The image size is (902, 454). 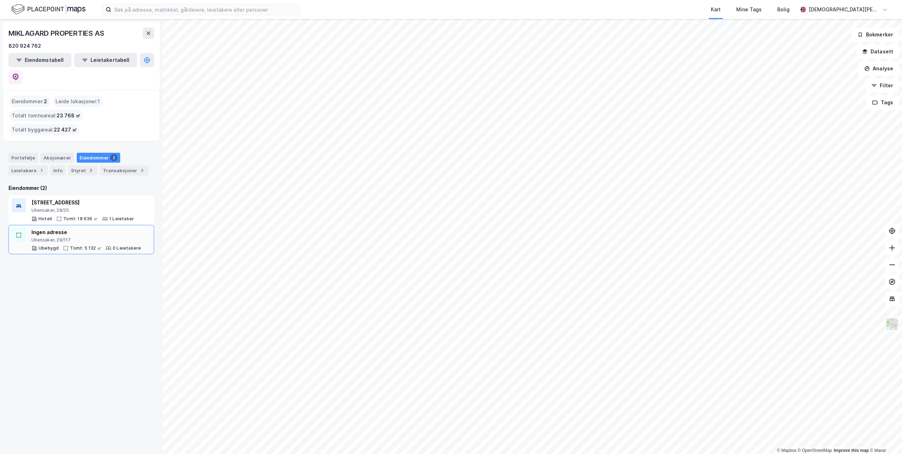 What do you see at coordinates (877, 52) in the screenshot?
I see `button: Datasett` at bounding box center [877, 52].